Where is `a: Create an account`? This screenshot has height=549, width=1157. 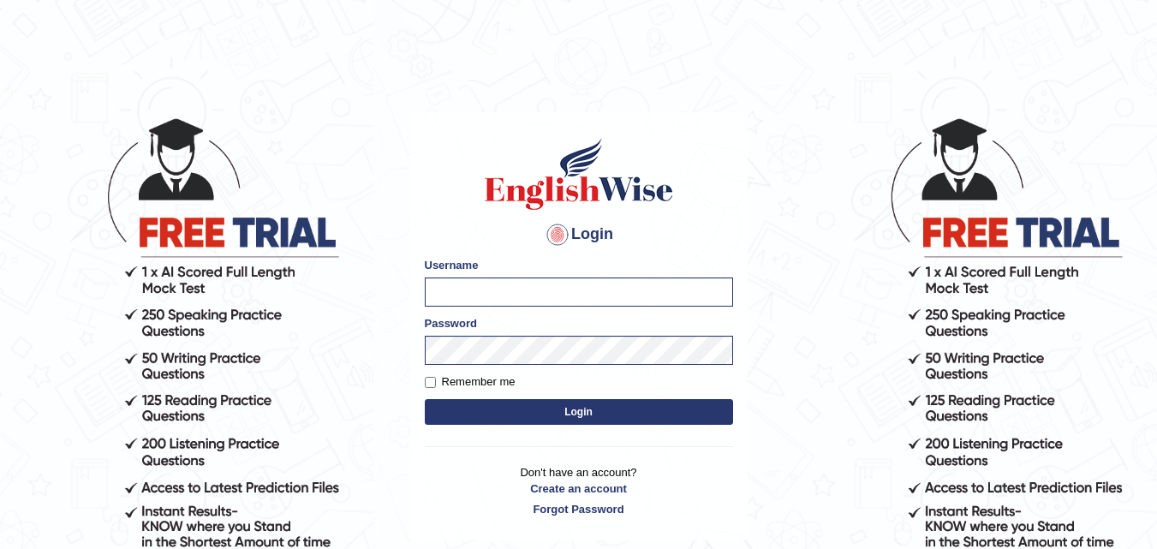 a: Create an account is located at coordinates (579, 488).